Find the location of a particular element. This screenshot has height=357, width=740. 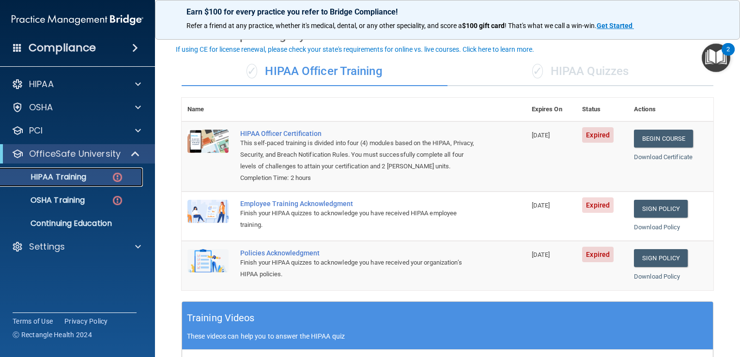

th: Status is located at coordinates (602, 109).